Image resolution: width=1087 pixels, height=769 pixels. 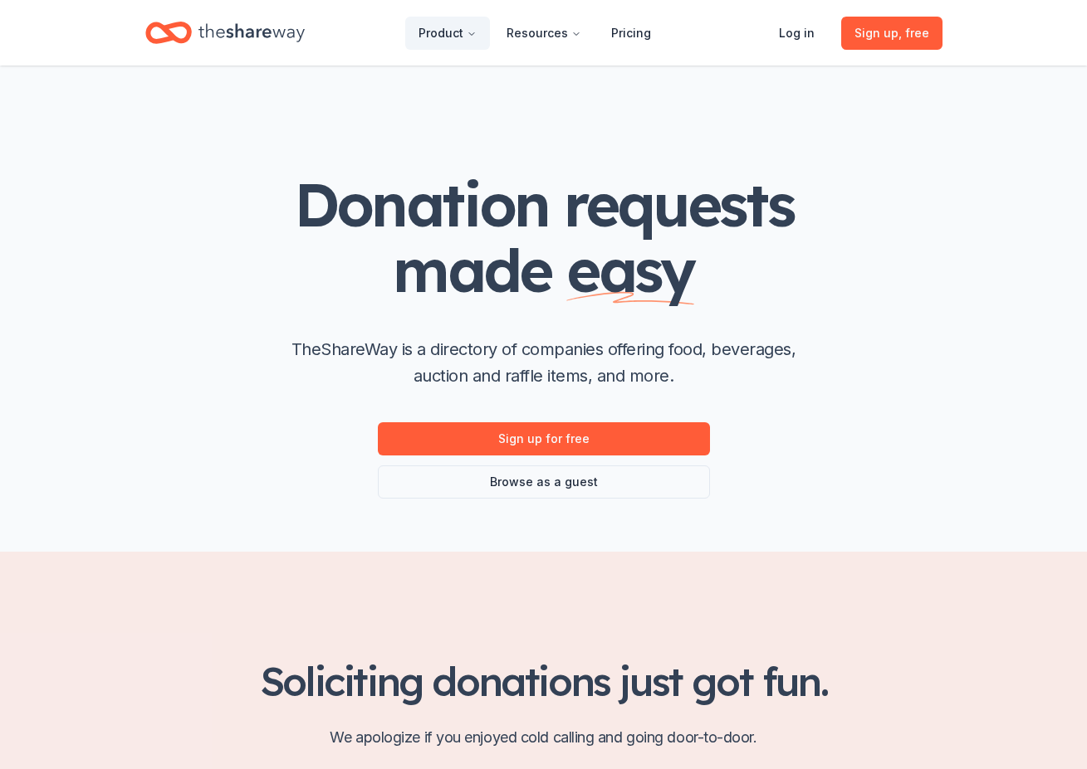 What do you see at coordinates (630, 270) in the screenshot?
I see `span: easy` at bounding box center [630, 270].